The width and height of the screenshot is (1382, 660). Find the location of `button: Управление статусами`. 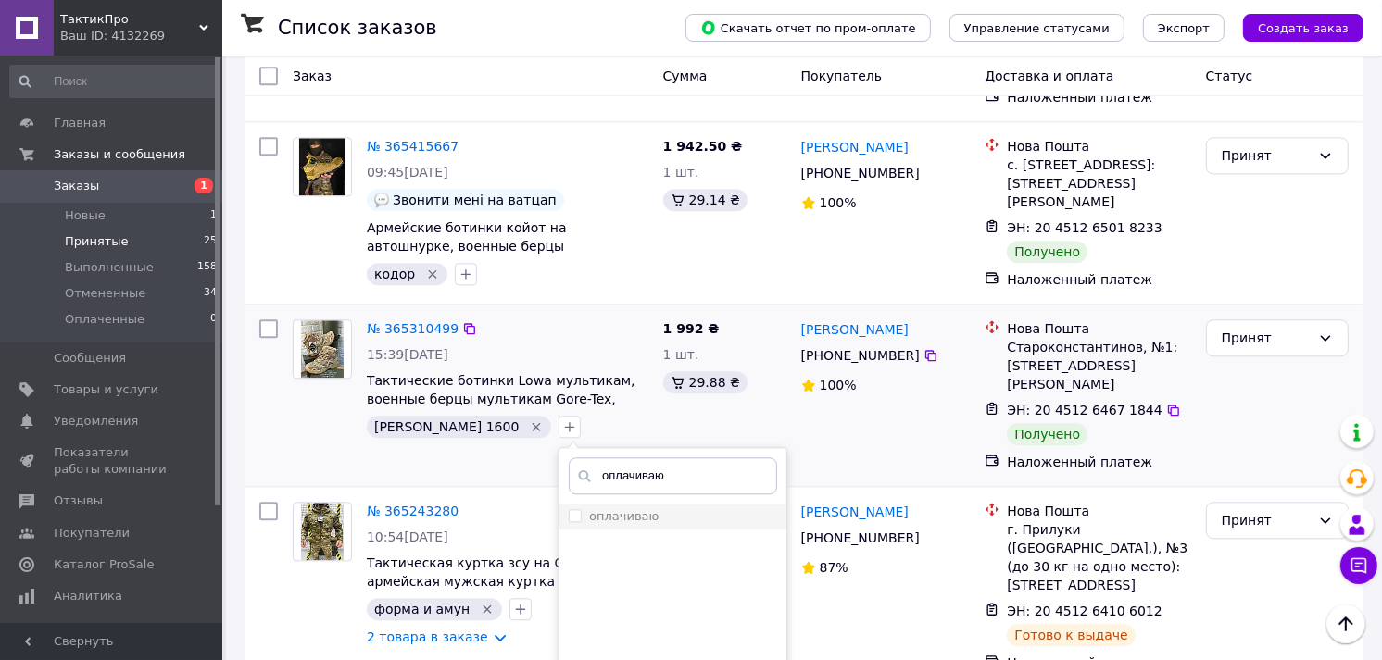

button: Управление статусами is located at coordinates (1036, 28).